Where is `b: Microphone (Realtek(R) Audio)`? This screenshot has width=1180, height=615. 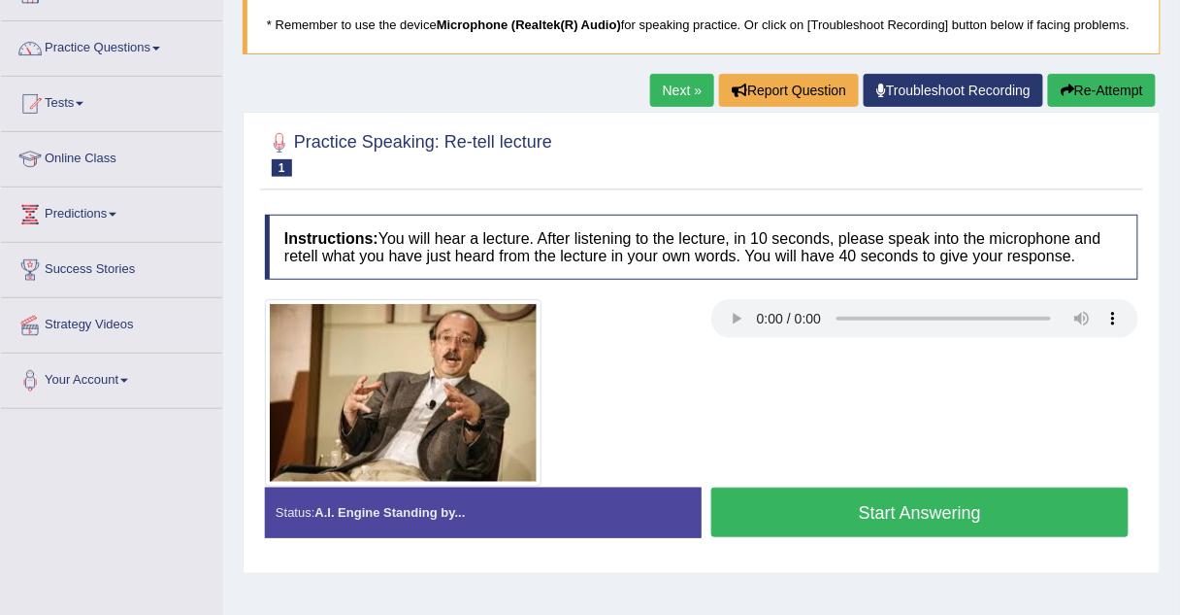 b: Microphone (Realtek(R) Audio) is located at coordinates (529, 24).